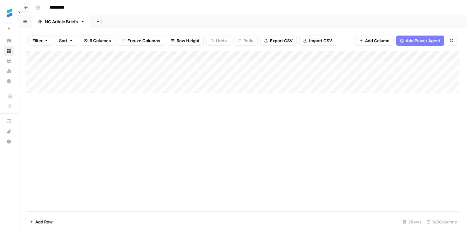 This screenshot has height=232, width=467. Describe the element at coordinates (278, 41) in the screenshot. I see `button: Export CSV` at that location.